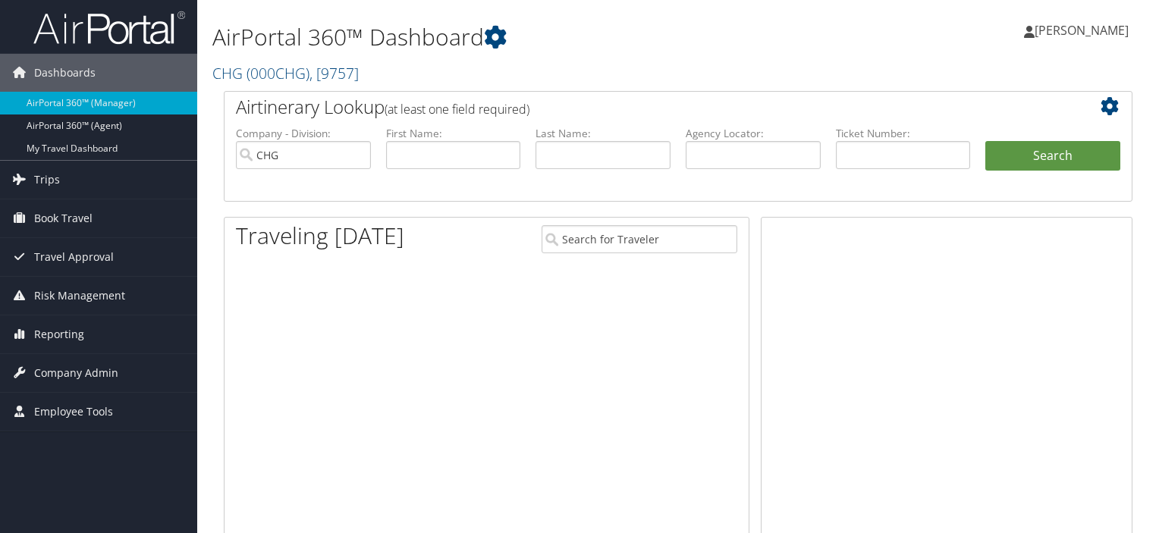 Image resolution: width=1159 pixels, height=533 pixels. I want to click on span: Trips, so click(47, 180).